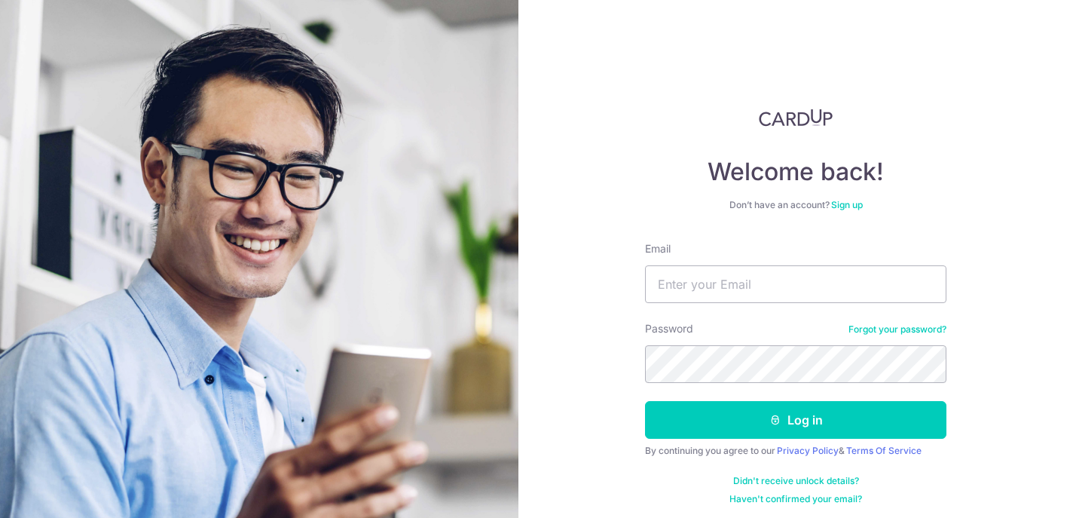  I want to click on label: Email, so click(658, 249).